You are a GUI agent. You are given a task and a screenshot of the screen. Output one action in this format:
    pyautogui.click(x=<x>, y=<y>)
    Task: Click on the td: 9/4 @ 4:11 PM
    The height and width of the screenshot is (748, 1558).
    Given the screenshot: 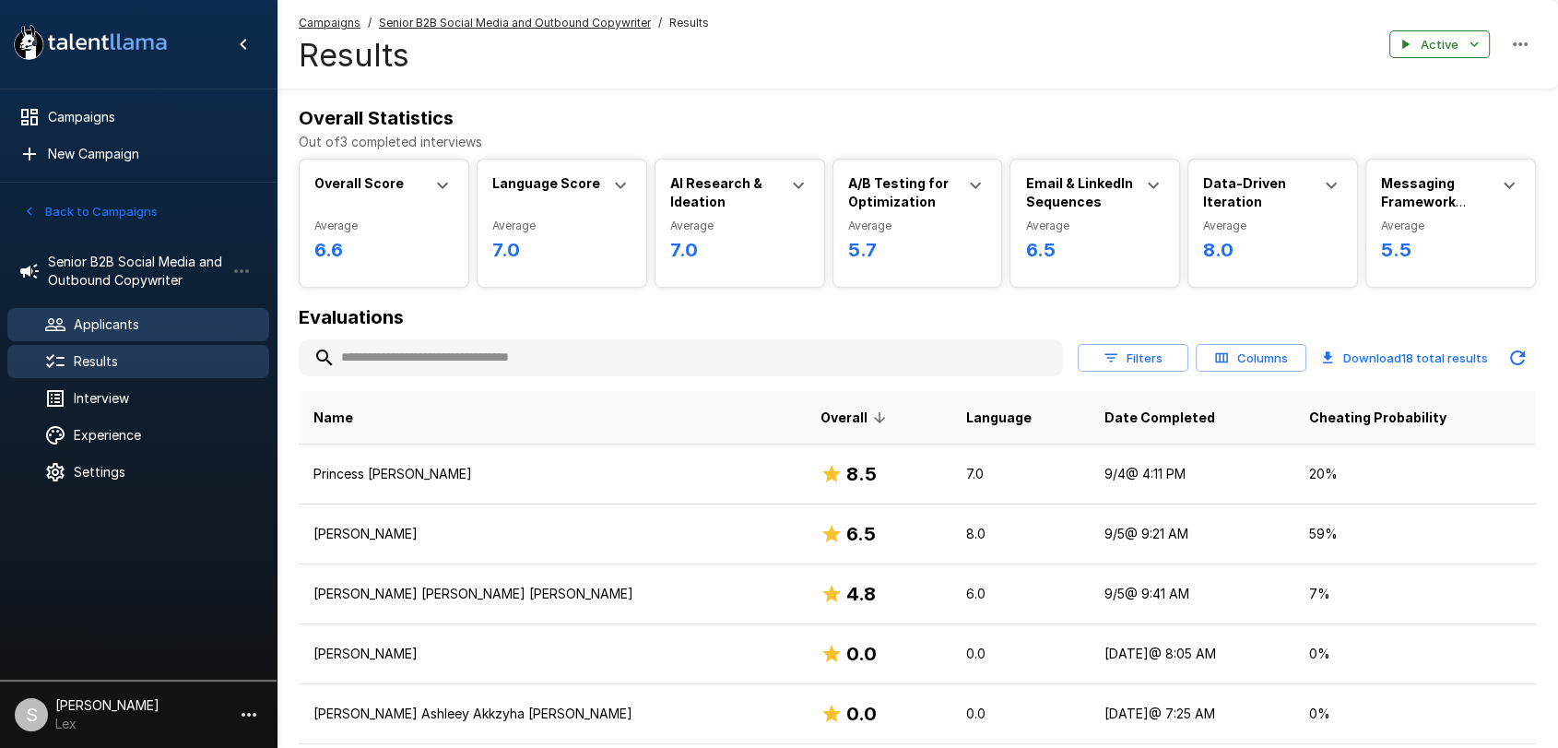 What is the action you would take?
    pyautogui.click(x=1191, y=474)
    